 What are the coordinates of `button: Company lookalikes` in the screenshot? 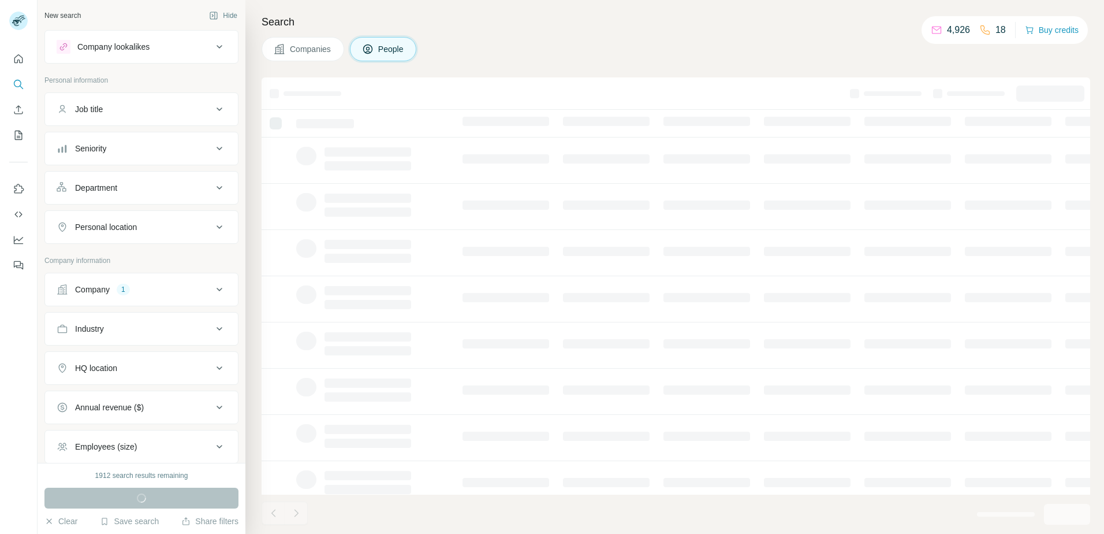 It's located at (142, 47).